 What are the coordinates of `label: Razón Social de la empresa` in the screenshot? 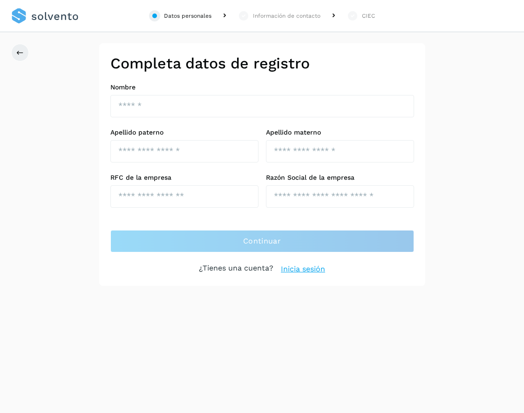 It's located at (340, 178).